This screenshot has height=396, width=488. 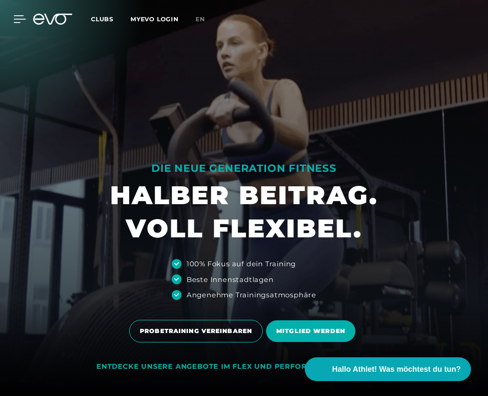 I want to click on span: MITGLIED WERDEN, so click(x=311, y=331).